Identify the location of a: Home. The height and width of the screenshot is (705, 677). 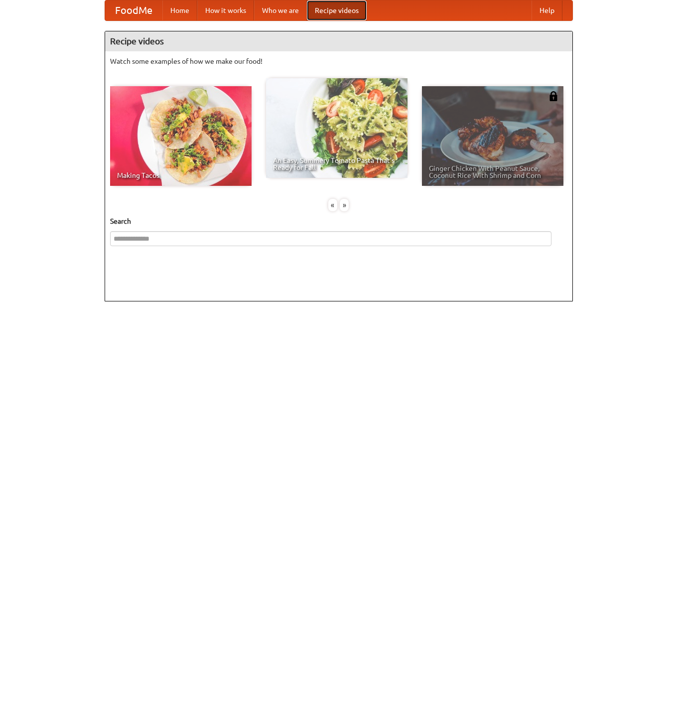
(180, 10).